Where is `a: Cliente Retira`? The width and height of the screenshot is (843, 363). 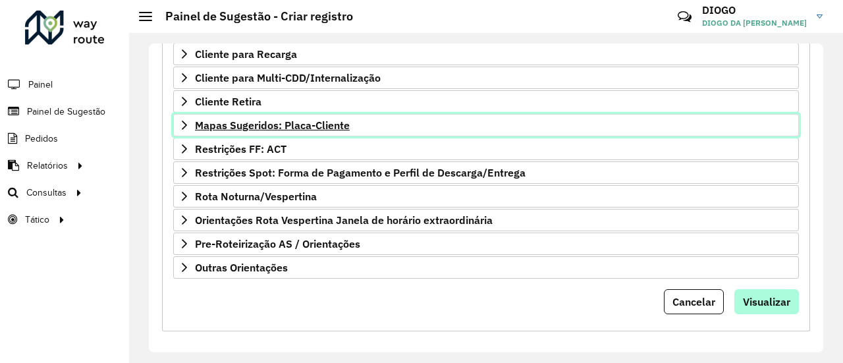 a: Cliente Retira is located at coordinates (486, 101).